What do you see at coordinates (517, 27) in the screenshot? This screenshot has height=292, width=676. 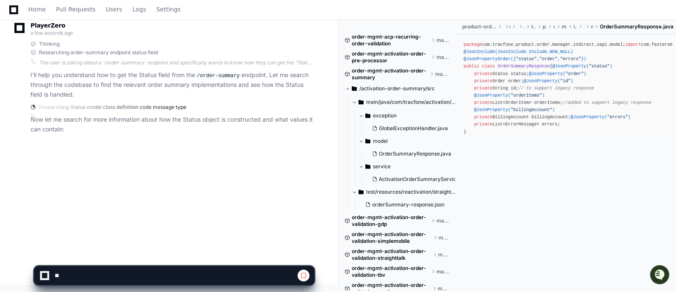 I see `span: java` at bounding box center [517, 27].